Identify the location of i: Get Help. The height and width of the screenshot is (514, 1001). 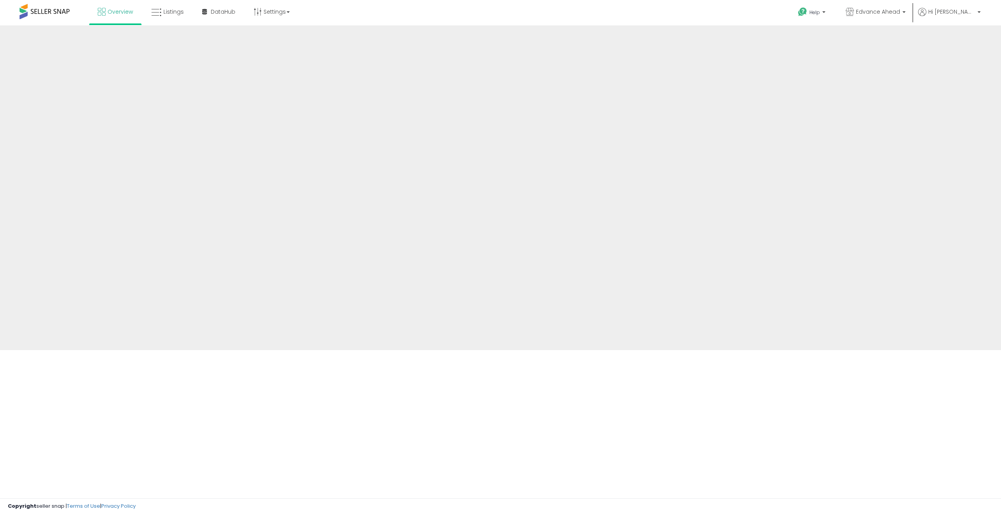
(803, 12).